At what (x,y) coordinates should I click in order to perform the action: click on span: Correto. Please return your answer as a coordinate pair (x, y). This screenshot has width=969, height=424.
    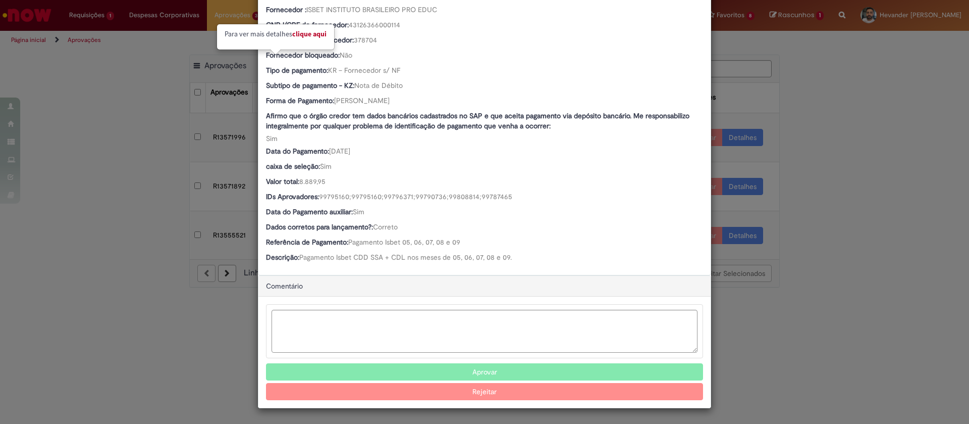
    Looking at the image, I should click on (385, 227).